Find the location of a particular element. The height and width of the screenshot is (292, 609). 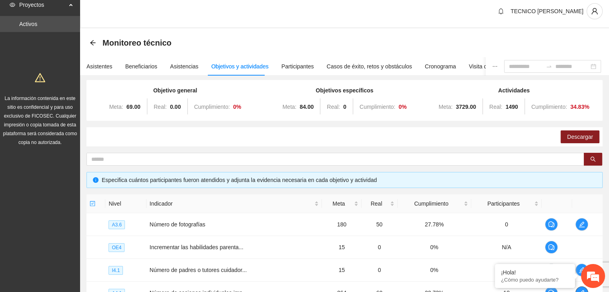

span: La información contenida en este sitio es confidencial y para uso exclusivo de FICOSEC. Cualquier... is located at coordinates (40, 121).